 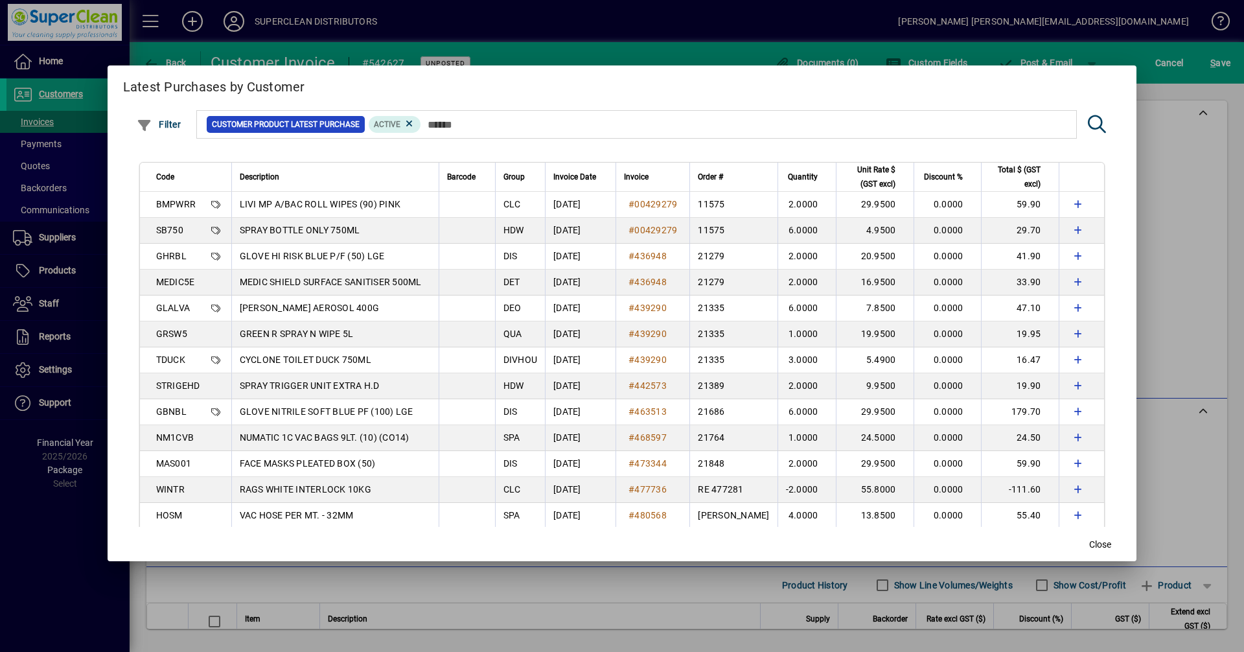 I want to click on a: #442573, so click(x=647, y=386).